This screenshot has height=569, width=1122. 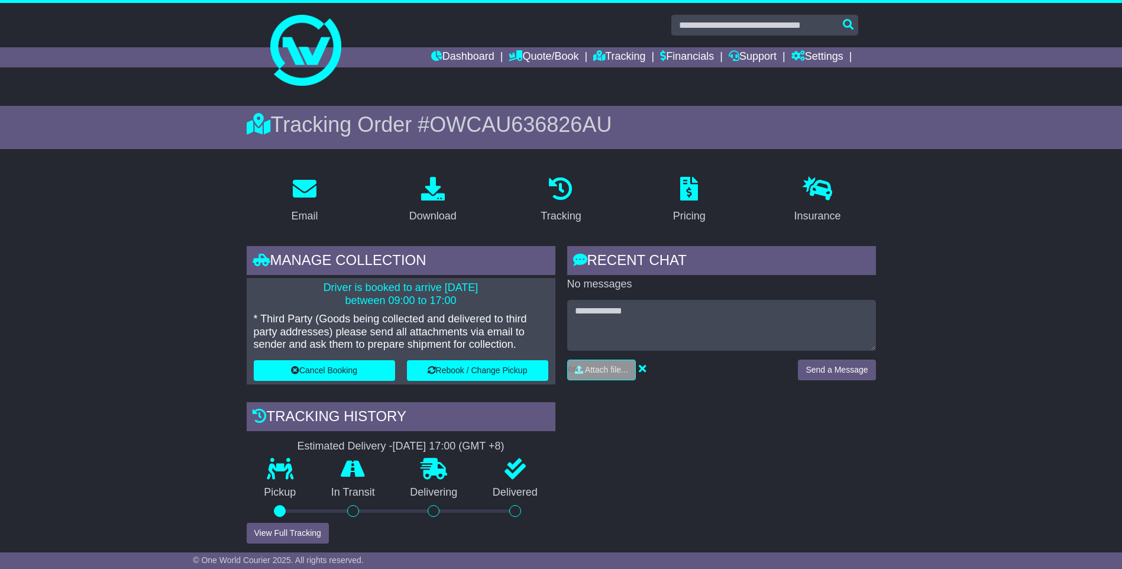 I want to click on div: Email, so click(x=304, y=216).